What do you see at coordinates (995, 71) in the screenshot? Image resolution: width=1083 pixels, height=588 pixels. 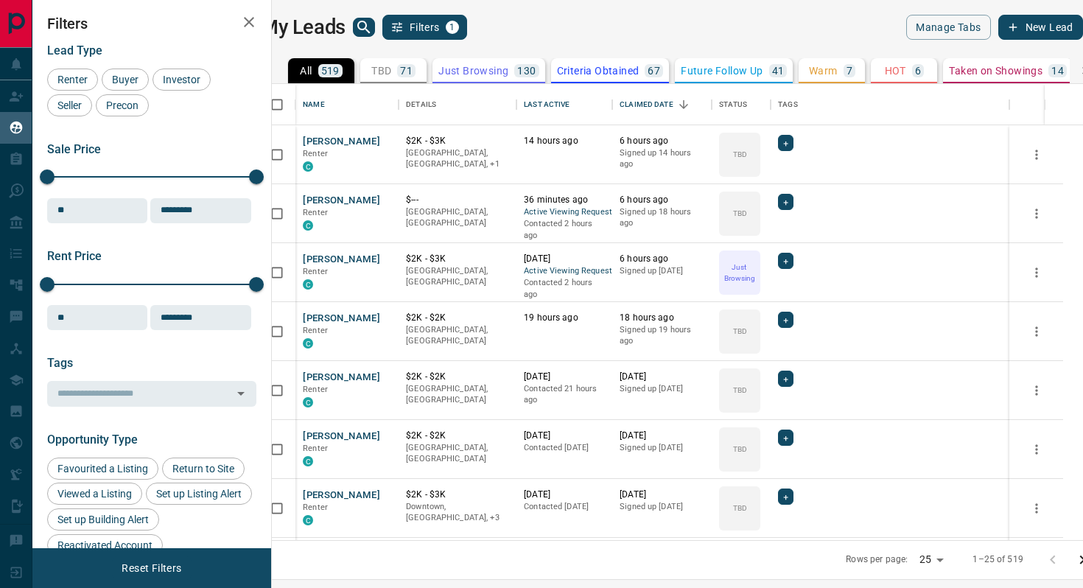 I see `p: Taken on Showings` at bounding box center [995, 71].